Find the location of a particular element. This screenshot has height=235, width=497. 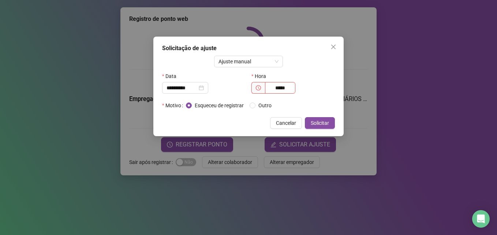

button: Solicitar is located at coordinates (320, 123).